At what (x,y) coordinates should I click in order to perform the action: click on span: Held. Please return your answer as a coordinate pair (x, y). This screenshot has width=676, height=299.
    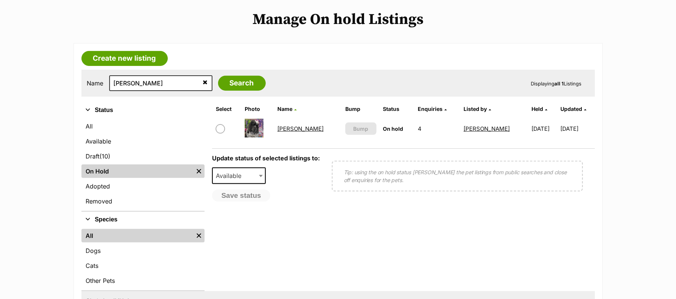
    Looking at the image, I should click on (537, 109).